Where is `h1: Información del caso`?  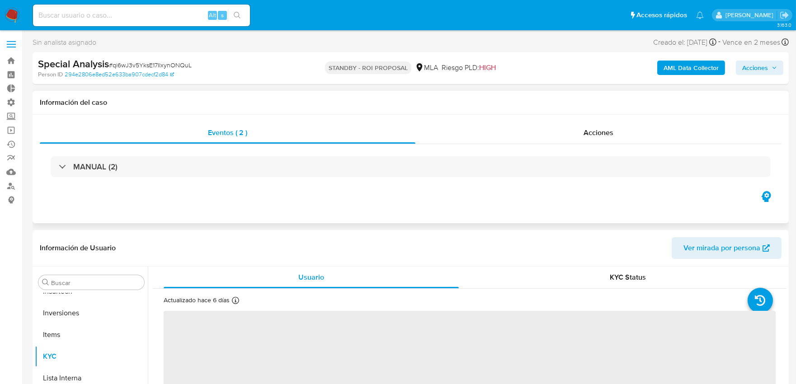 h1: Información del caso is located at coordinates (411, 103).